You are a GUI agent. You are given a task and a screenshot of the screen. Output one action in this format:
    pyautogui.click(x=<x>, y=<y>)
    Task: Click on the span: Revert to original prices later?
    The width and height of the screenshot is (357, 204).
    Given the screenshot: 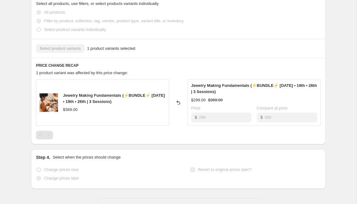 What is the action you would take?
    pyautogui.click(x=224, y=170)
    